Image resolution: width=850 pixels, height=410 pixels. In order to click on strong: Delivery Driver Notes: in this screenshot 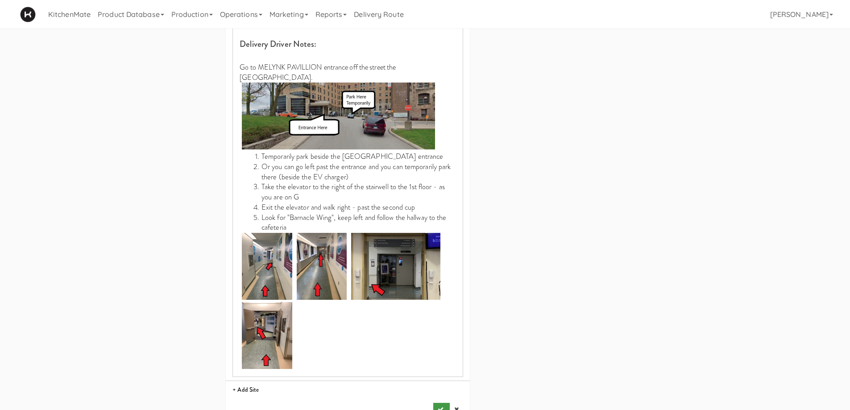, I will do `click(278, 44)`.